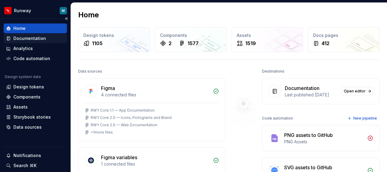 This screenshot has width=387, height=172. Describe the element at coordinates (25, 165) in the screenshot. I see `div: Search ⌘K` at that location.